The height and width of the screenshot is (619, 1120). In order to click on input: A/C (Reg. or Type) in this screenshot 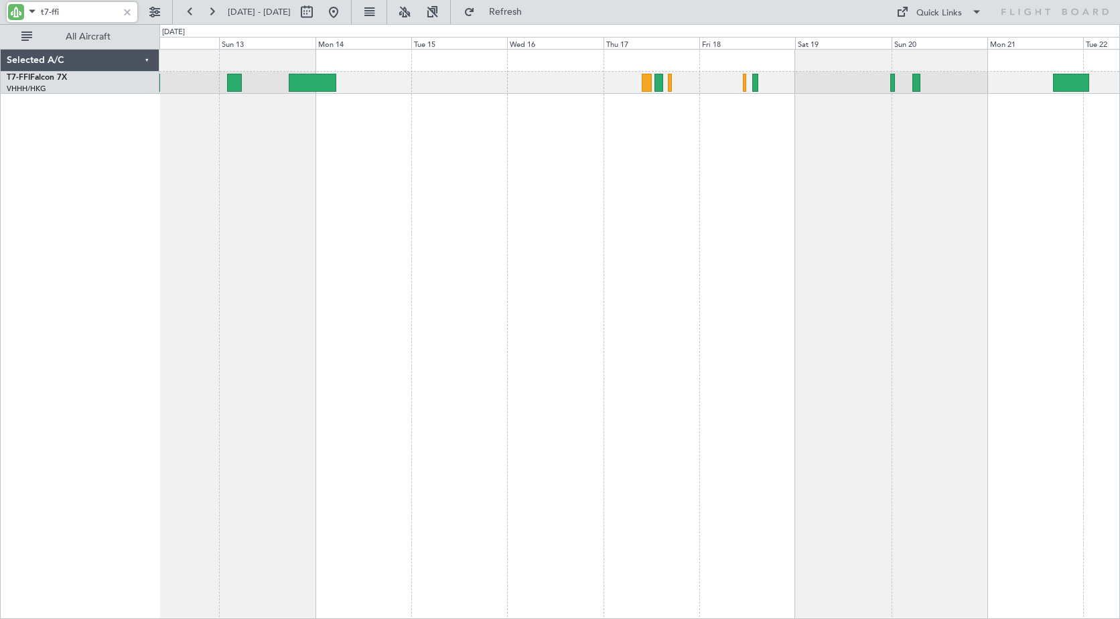, I will do `click(79, 12)`.